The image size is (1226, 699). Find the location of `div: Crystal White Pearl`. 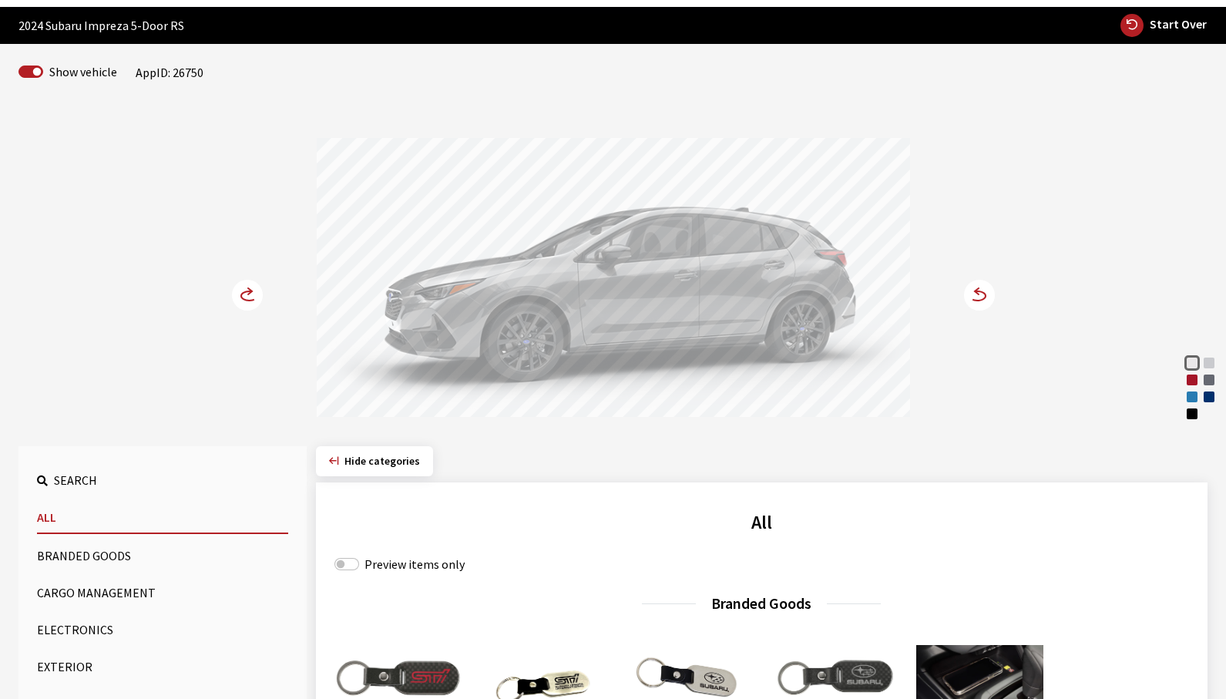

div: Crystal White Pearl is located at coordinates (1192, 363).